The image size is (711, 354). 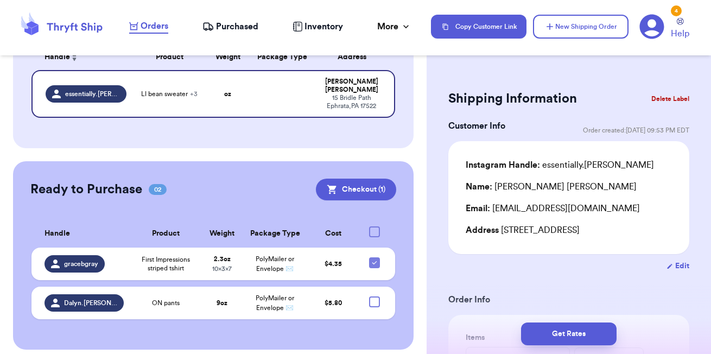 I want to click on span: Ll bean sweater, so click(x=169, y=94).